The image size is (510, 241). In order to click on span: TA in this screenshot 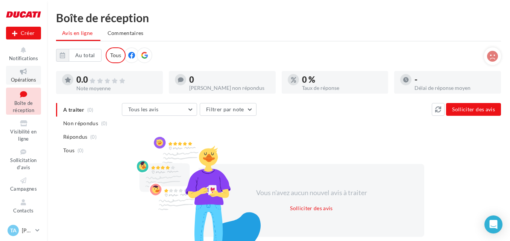, I will do `click(13, 231)`.